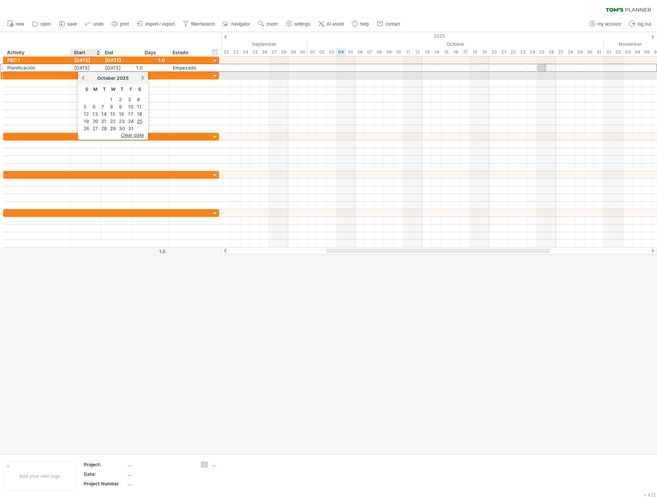  What do you see at coordinates (104, 121) in the screenshot?
I see `a: 21` at bounding box center [104, 121].